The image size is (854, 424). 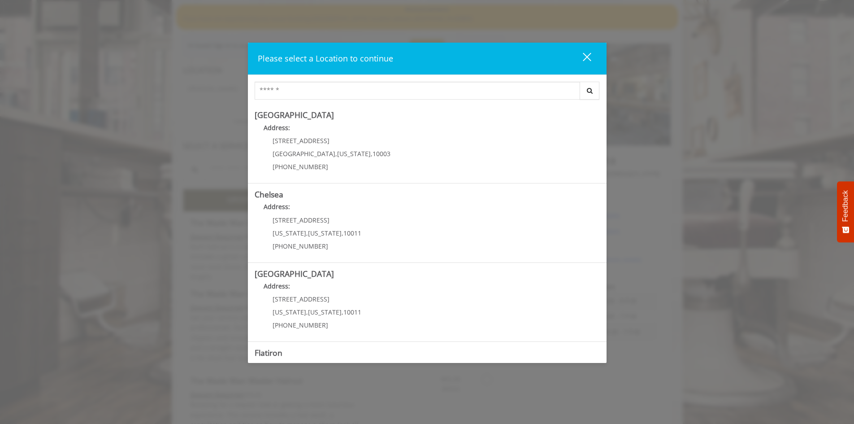 What do you see at coordinates (325, 58) in the screenshot?
I see `span: Please select a Location to continue` at bounding box center [325, 58].